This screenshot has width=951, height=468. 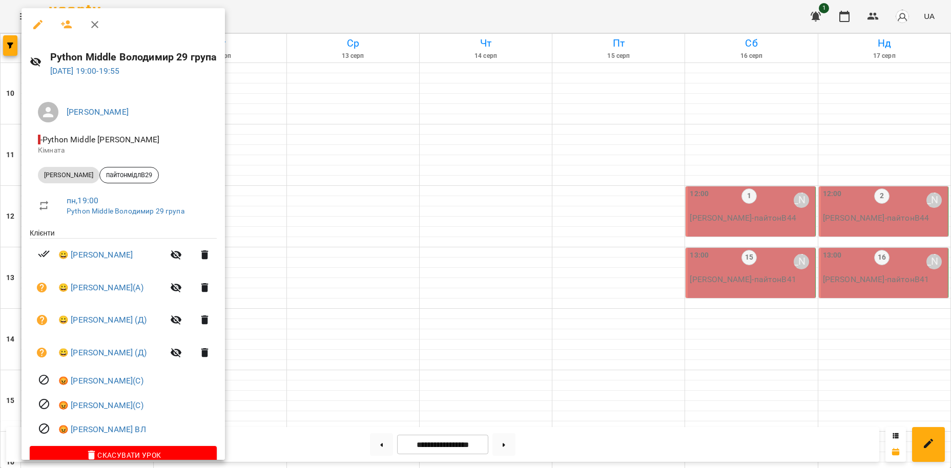 What do you see at coordinates (129, 175) in the screenshot?
I see `div: пайтонмідлВ29` at bounding box center [129, 175].